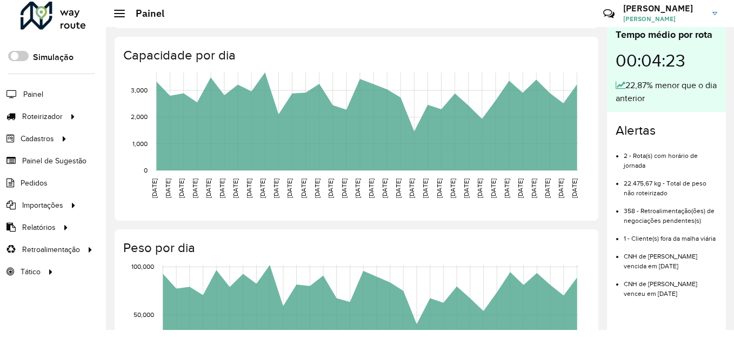 Image resolution: width=734 pixels, height=337 pixels. Describe the element at coordinates (139, 90) in the screenshot. I see `text: 3,000` at that location.